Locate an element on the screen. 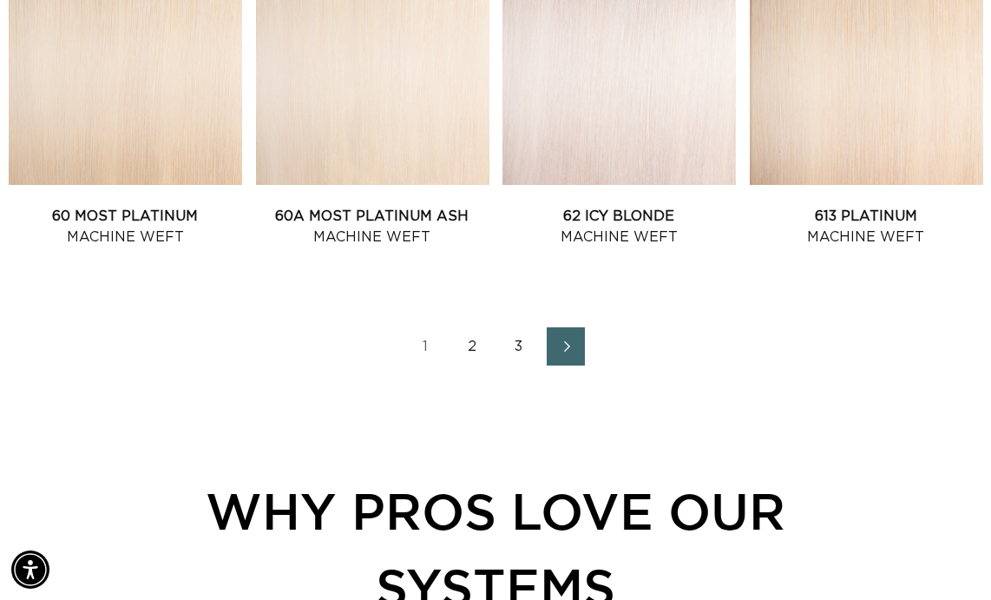  a: 62 Icy Blonde Machine Weft is located at coordinates (619, 227).